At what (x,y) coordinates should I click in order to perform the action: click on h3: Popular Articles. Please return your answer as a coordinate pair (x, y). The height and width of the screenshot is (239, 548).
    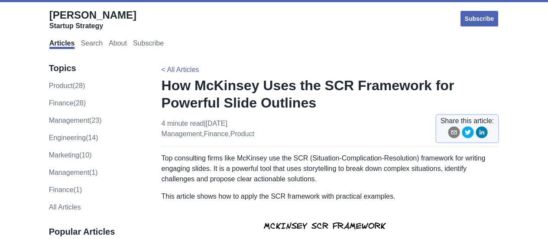
    Looking at the image, I should click on (96, 231).